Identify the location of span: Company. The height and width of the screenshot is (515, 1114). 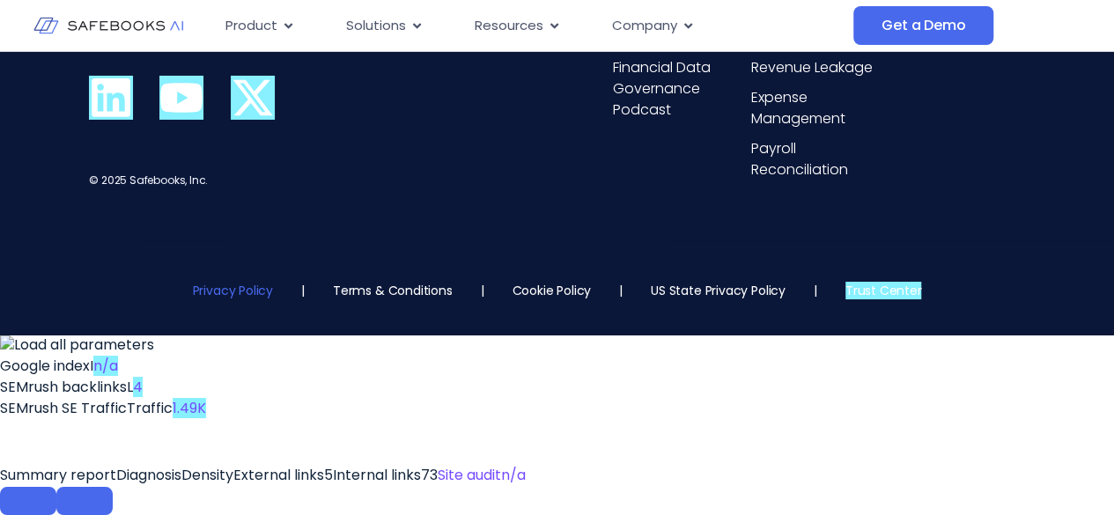
(644, 26).